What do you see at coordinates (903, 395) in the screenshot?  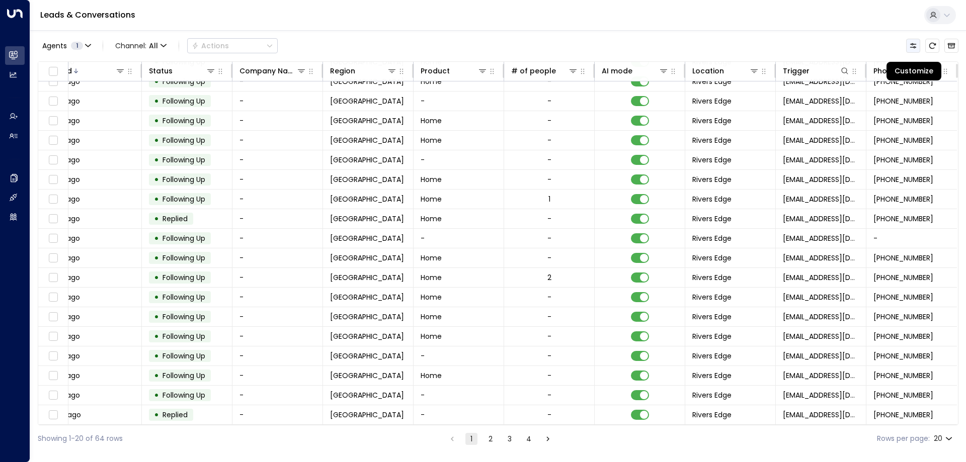 I see `span: +12015664349` at bounding box center [903, 395].